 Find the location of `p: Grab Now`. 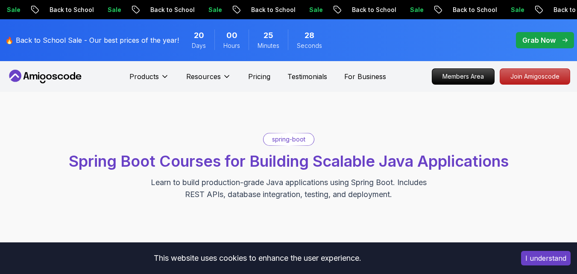

p: Grab Now is located at coordinates (539, 40).